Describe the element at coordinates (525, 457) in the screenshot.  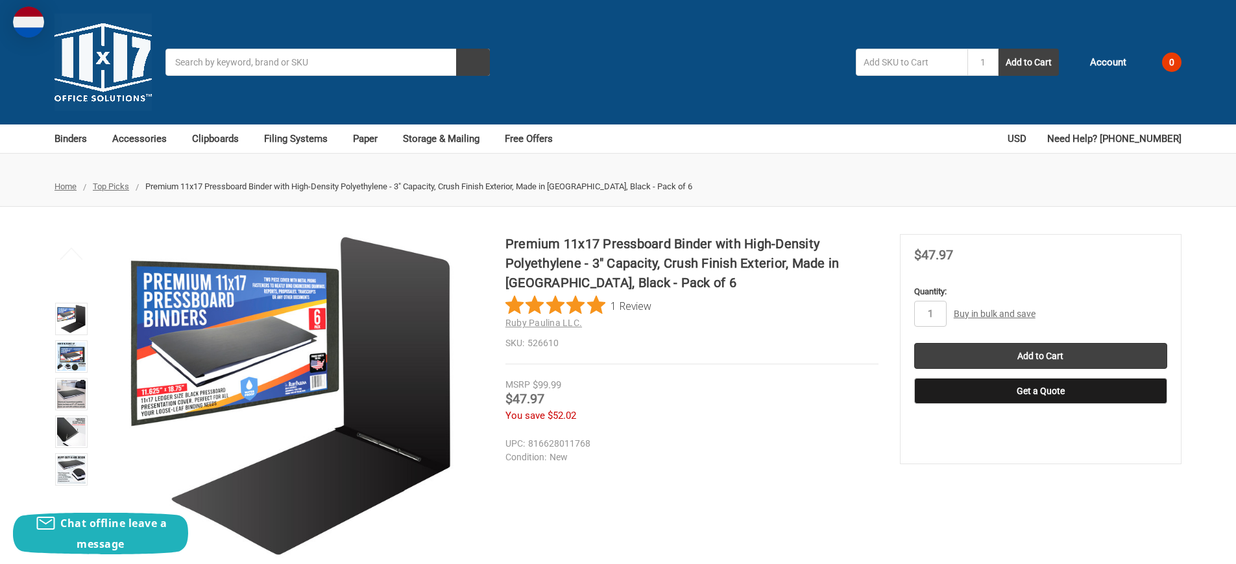
I see `dt: Condition:` at that location.